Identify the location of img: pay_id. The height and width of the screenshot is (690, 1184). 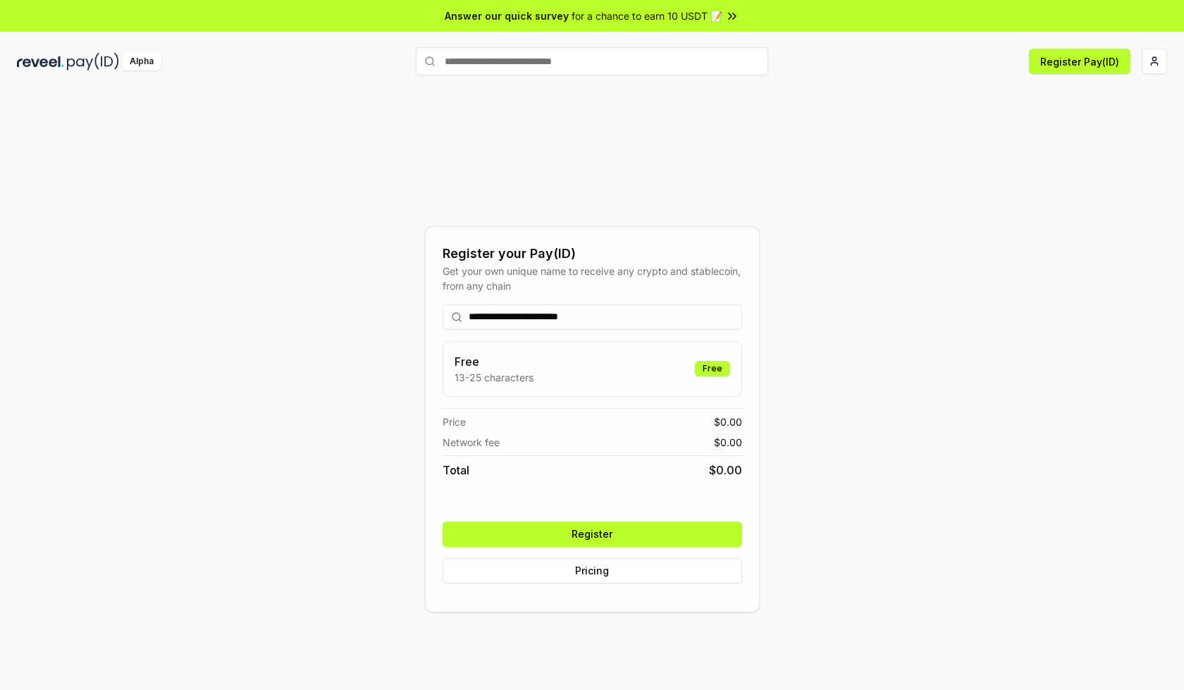
(93, 61).